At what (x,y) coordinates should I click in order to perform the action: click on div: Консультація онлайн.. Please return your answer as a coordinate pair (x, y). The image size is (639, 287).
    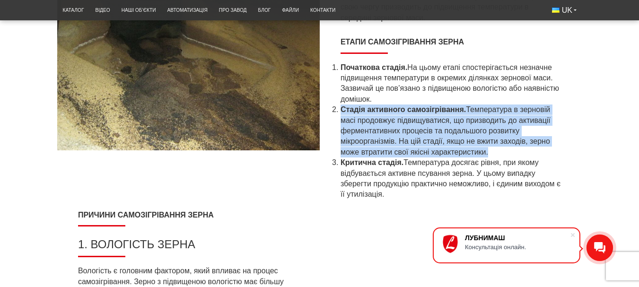
    Looking at the image, I should click on (518, 247).